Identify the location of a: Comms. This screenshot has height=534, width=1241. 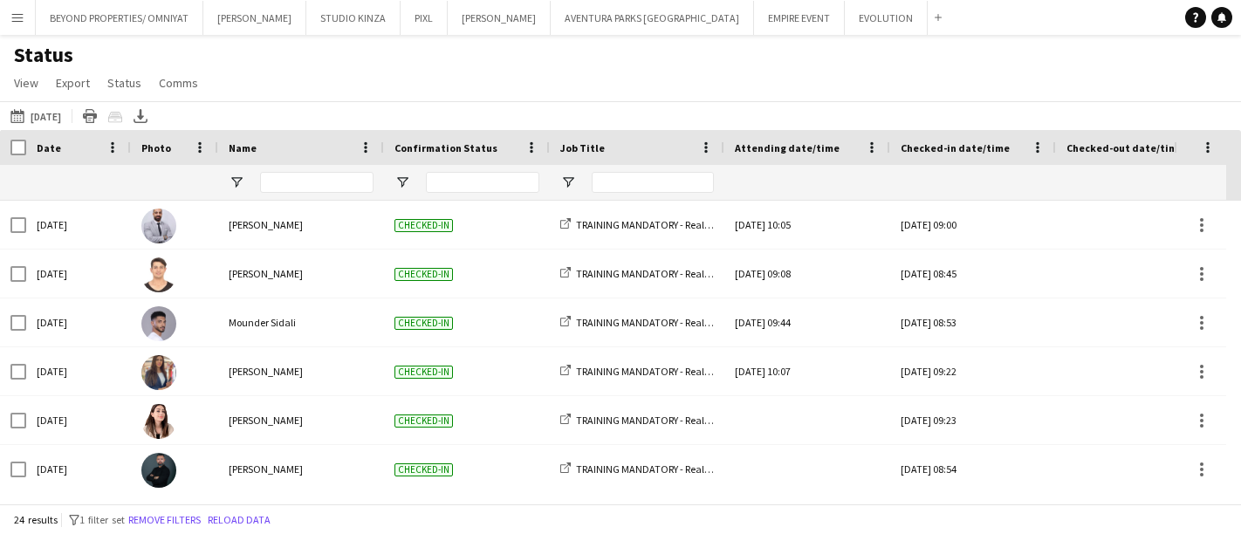
(178, 83).